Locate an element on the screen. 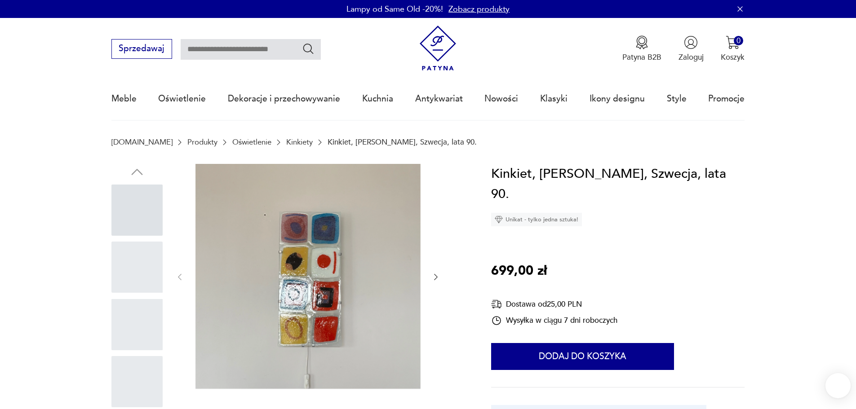 This screenshot has width=856, height=409. a: Dekoracje i przechowywanie is located at coordinates (284, 99).